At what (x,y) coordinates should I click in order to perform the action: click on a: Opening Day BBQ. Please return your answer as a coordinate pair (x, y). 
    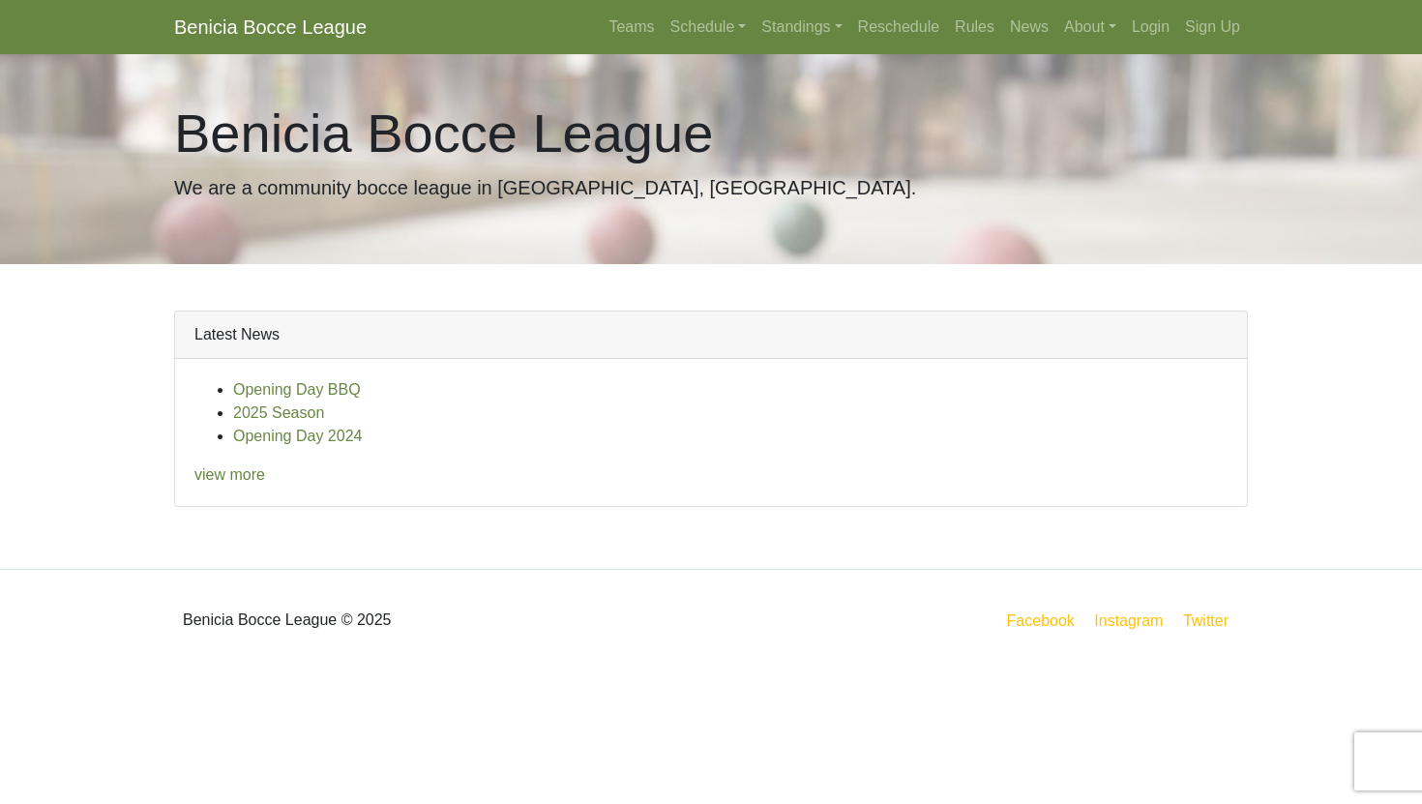
    Looking at the image, I should click on (297, 389).